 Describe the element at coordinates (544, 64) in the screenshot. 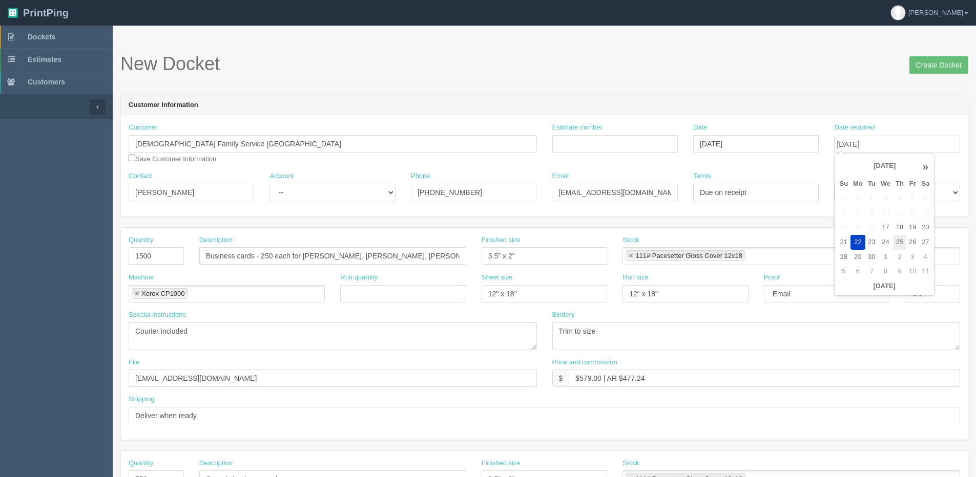

I see `h1: New Docket` at that location.